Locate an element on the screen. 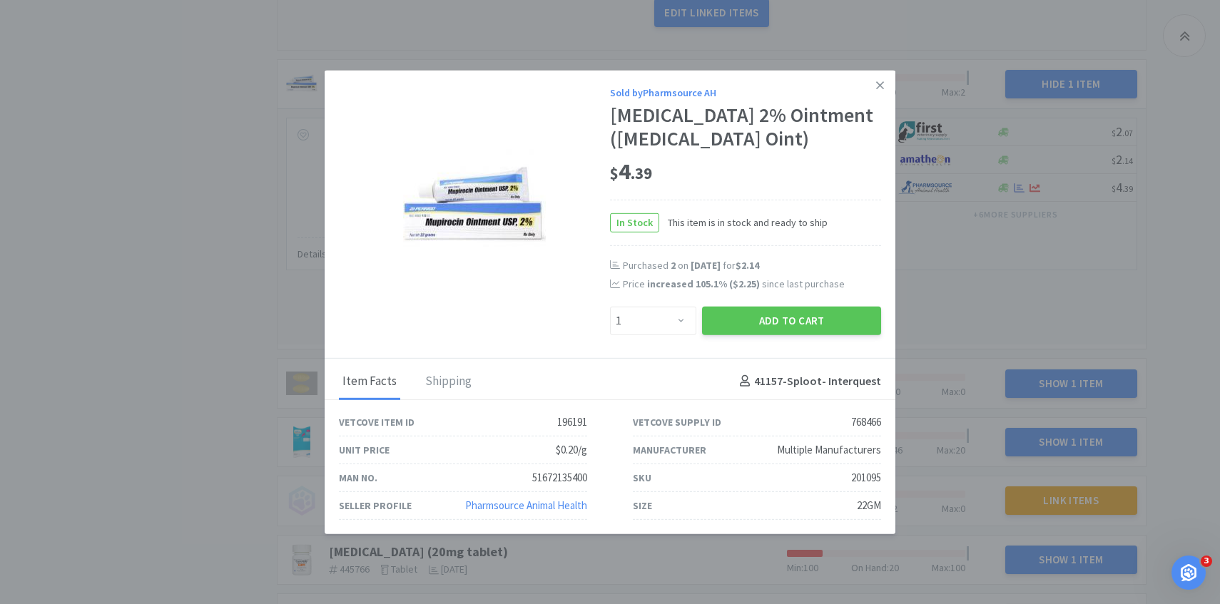 The image size is (1220, 604). span: $2.14 is located at coordinates (747, 265).